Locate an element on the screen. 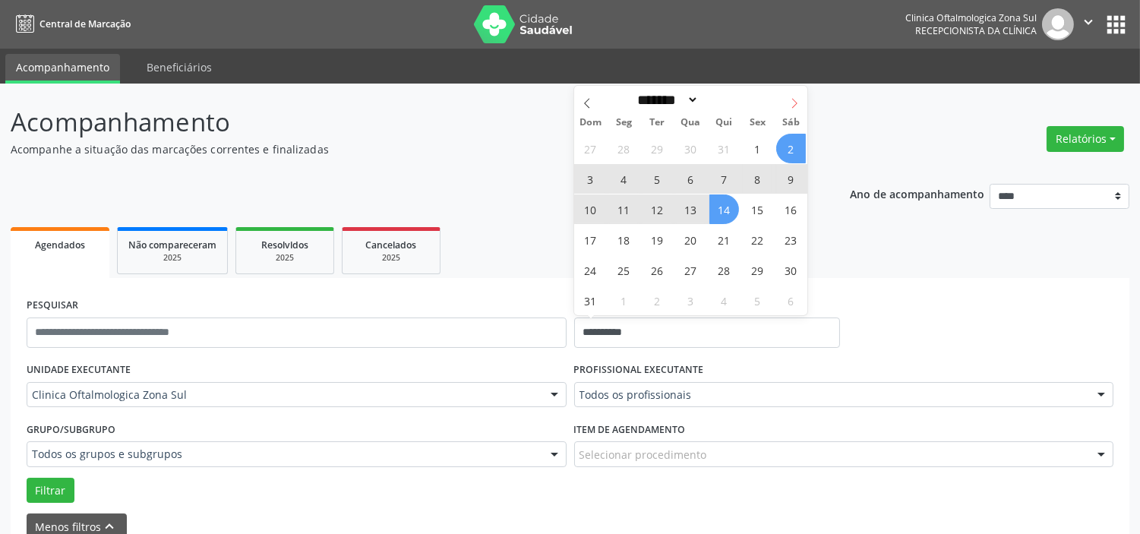 The height and width of the screenshot is (534, 1140). img: img is located at coordinates (1058, 24).